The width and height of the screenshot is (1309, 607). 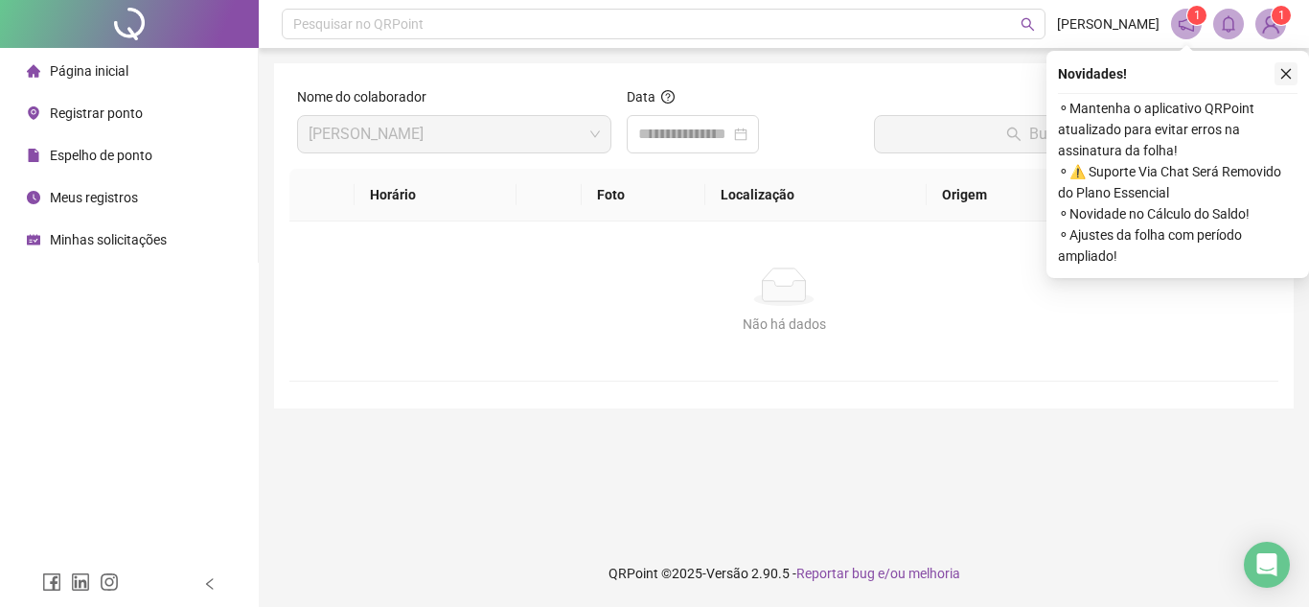 What do you see at coordinates (34, 71) in the screenshot?
I see `span: home` at bounding box center [34, 71].